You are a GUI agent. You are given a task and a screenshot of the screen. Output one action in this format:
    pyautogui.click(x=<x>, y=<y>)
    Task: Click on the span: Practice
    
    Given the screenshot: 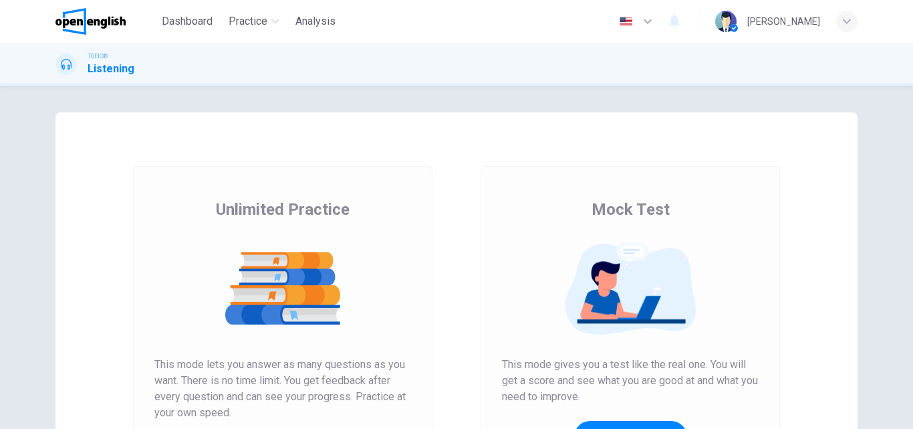 What is the action you would take?
    pyautogui.click(x=248, y=21)
    